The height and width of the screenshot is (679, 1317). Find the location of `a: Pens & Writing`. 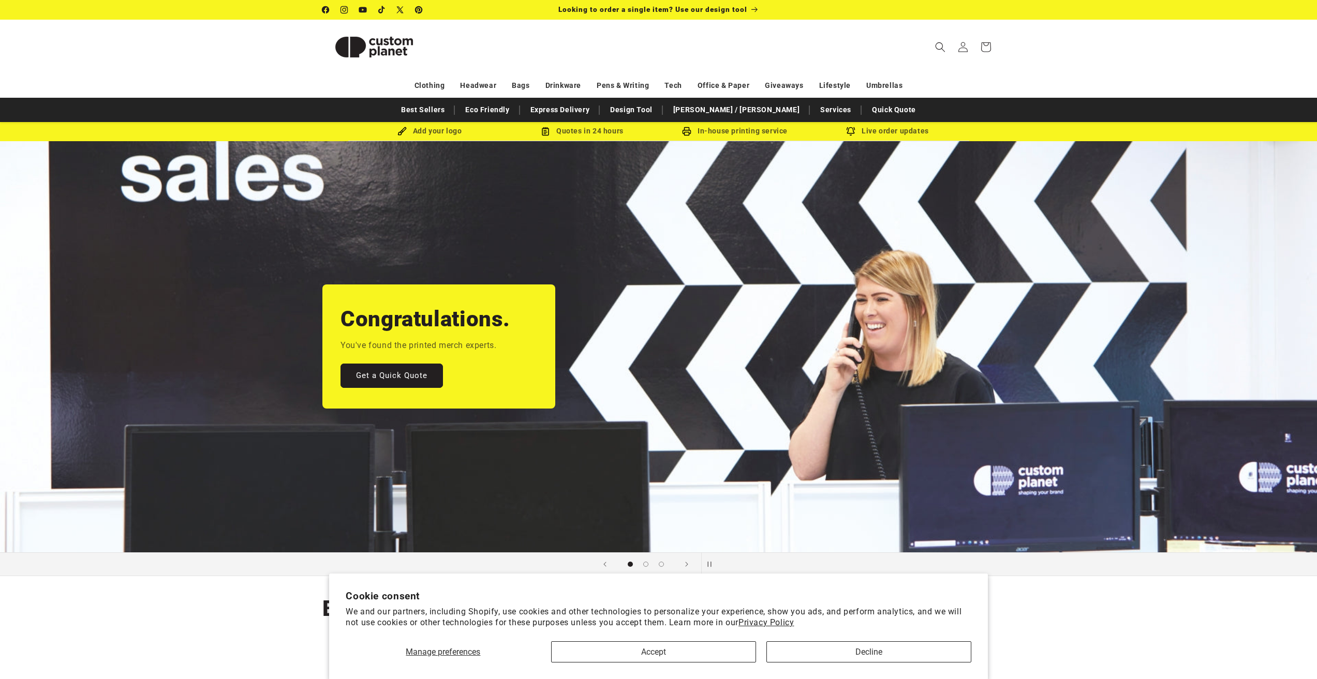

a: Pens & Writing is located at coordinates (623, 85).